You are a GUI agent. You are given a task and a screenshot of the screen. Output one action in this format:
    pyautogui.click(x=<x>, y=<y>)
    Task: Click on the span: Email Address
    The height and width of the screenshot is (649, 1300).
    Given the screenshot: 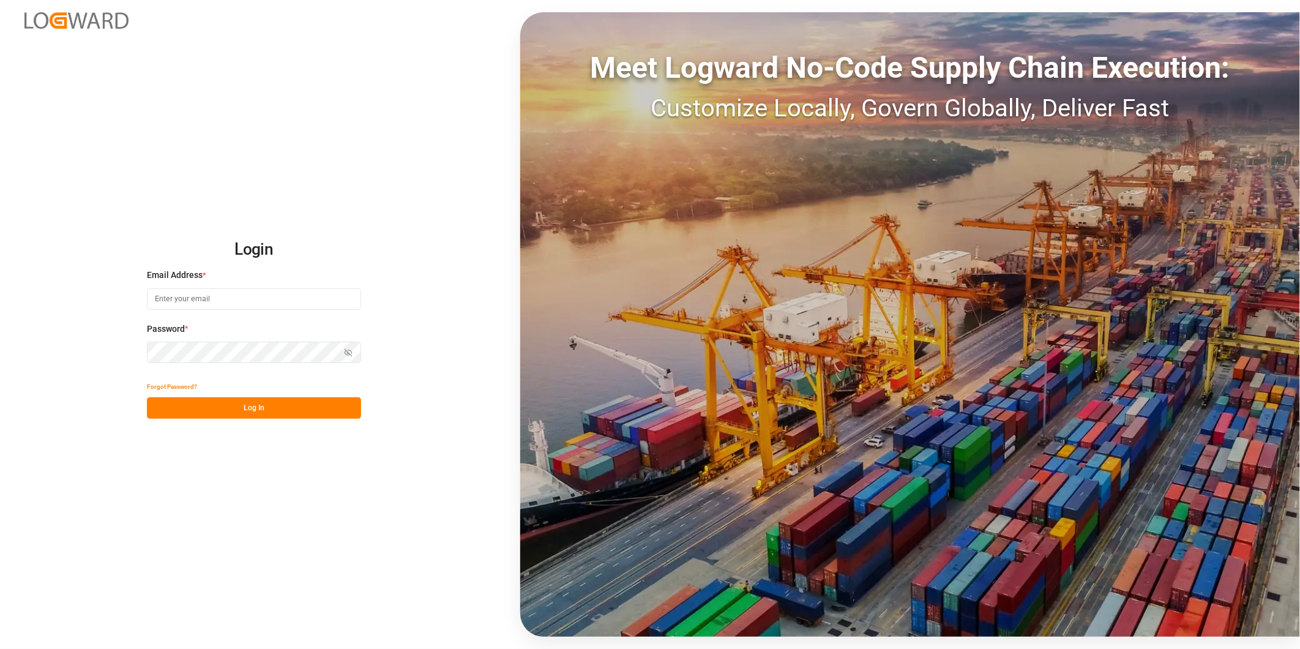 What is the action you would take?
    pyautogui.click(x=174, y=275)
    